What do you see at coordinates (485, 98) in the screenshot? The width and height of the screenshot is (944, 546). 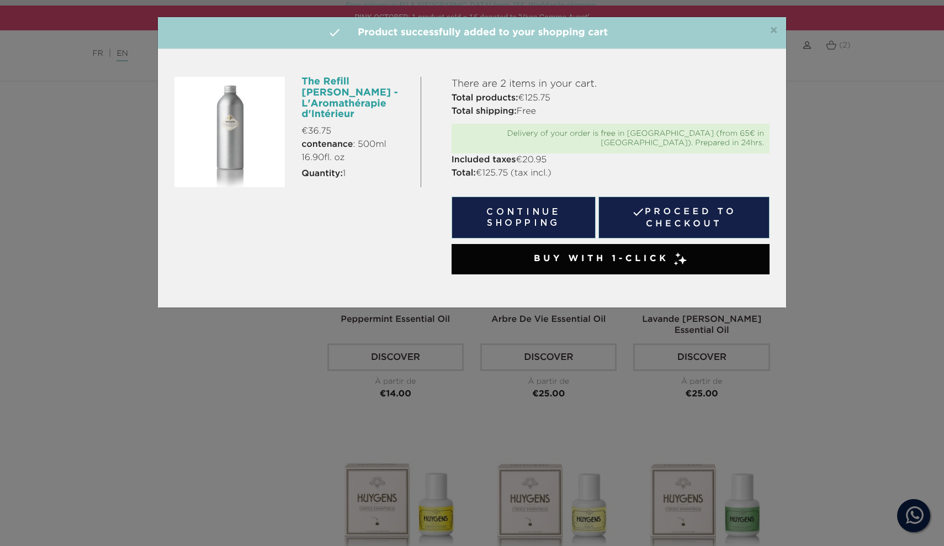 I see `strong: Total products:` at bounding box center [485, 98].